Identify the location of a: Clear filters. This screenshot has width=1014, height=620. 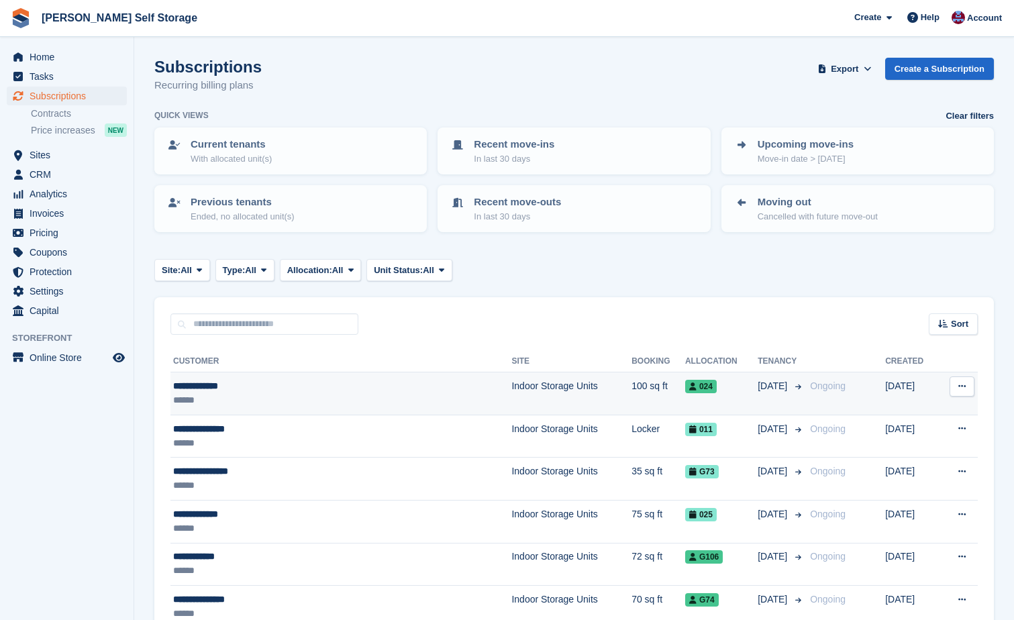
(970, 116).